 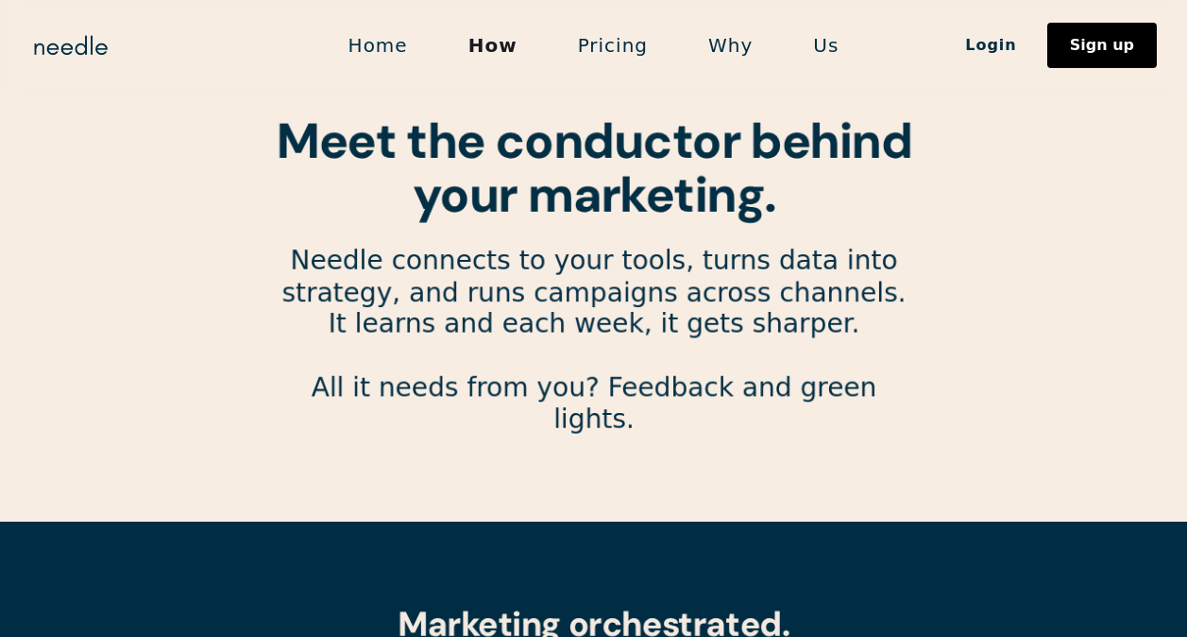 What do you see at coordinates (493, 45) in the screenshot?
I see `a: How` at bounding box center [493, 45].